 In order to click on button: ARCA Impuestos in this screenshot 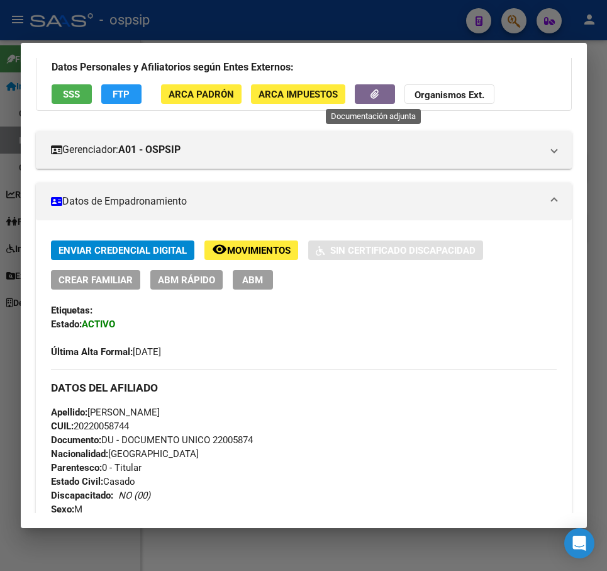, I will do `click(298, 94)`.